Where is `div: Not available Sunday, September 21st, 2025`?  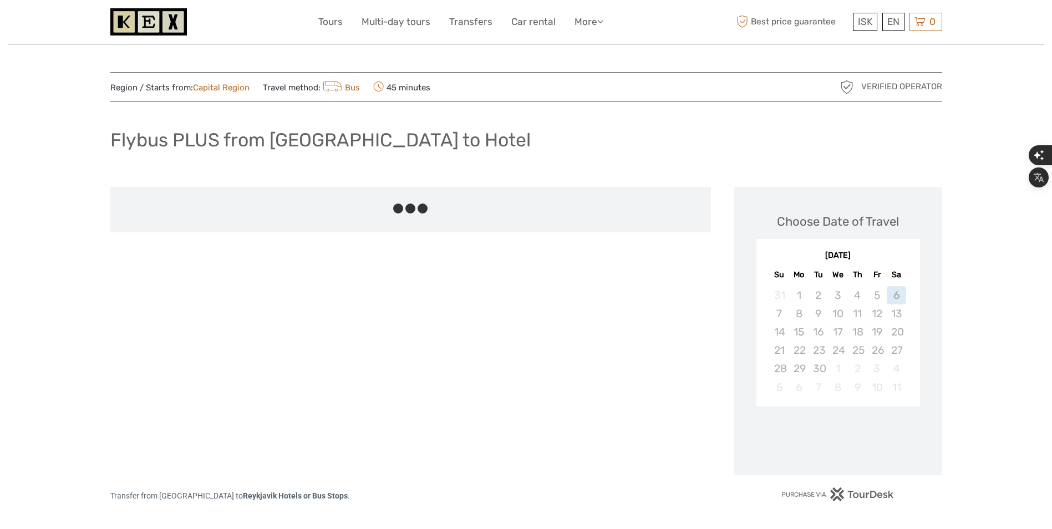 div: Not available Sunday, September 21st, 2025 is located at coordinates (780, 350).